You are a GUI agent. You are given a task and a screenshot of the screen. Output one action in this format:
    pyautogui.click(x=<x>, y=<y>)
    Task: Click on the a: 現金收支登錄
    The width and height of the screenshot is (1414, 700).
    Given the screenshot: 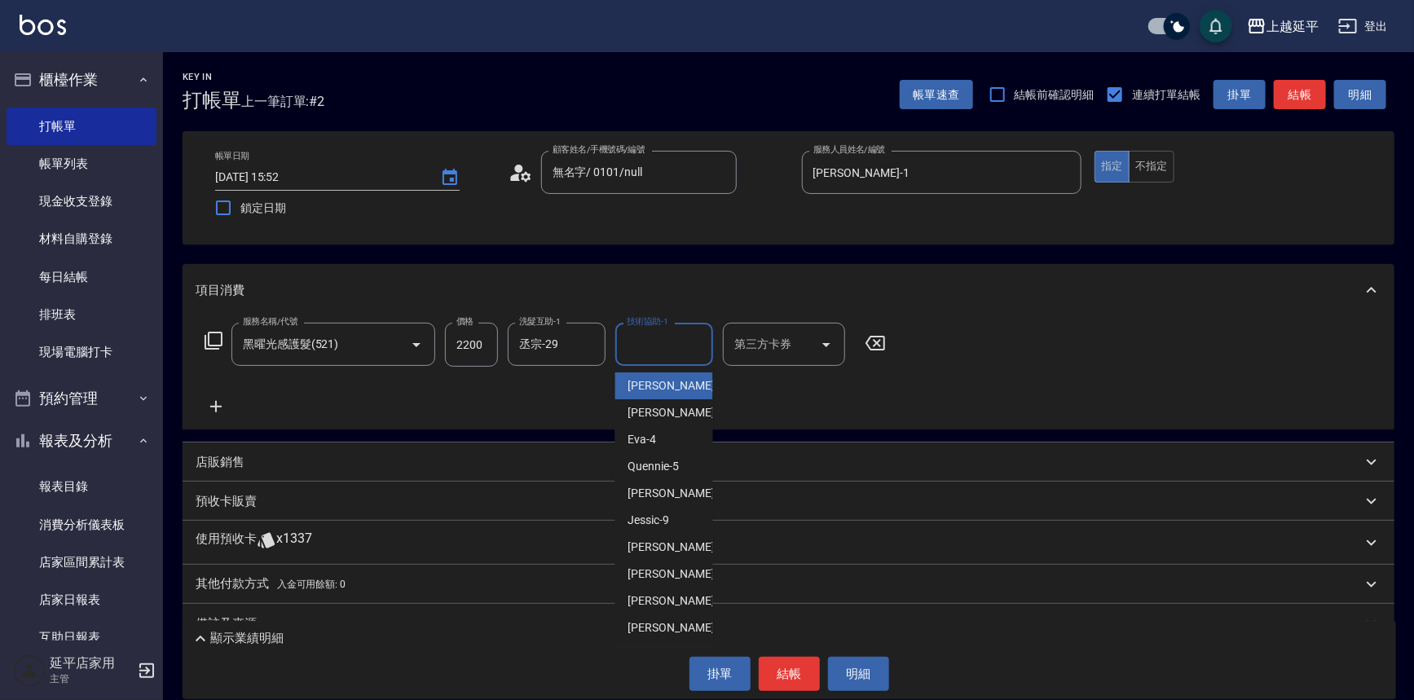 What is the action you would take?
    pyautogui.click(x=81, y=201)
    